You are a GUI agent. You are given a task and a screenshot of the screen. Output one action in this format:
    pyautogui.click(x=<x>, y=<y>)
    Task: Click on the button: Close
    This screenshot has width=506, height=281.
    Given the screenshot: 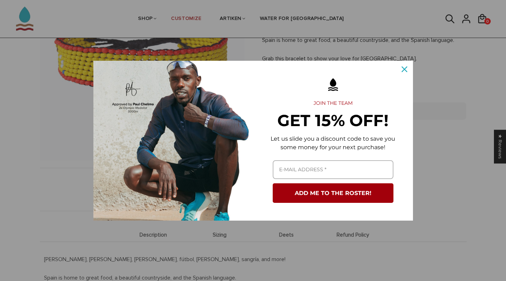 What is the action you would take?
    pyautogui.click(x=404, y=69)
    